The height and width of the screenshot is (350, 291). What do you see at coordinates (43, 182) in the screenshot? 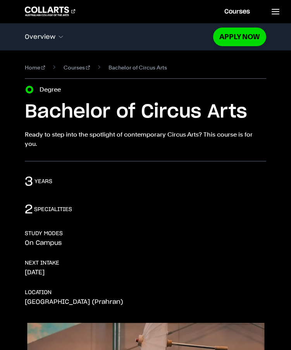
I see `h3: years` at bounding box center [43, 182].